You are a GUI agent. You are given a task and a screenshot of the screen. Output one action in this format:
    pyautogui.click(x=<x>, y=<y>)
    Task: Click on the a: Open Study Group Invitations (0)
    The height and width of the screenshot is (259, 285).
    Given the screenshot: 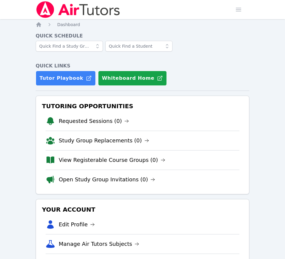 What is the action you would take?
    pyautogui.click(x=107, y=180)
    